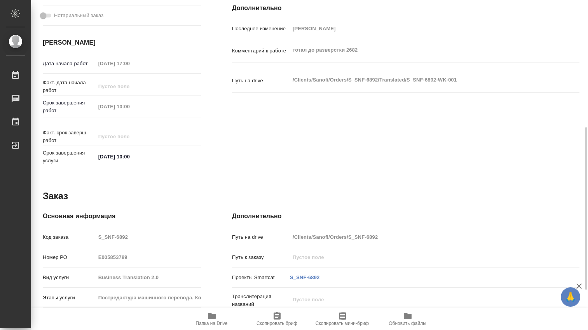  I want to click on p: Путь к заказу, so click(261, 258).